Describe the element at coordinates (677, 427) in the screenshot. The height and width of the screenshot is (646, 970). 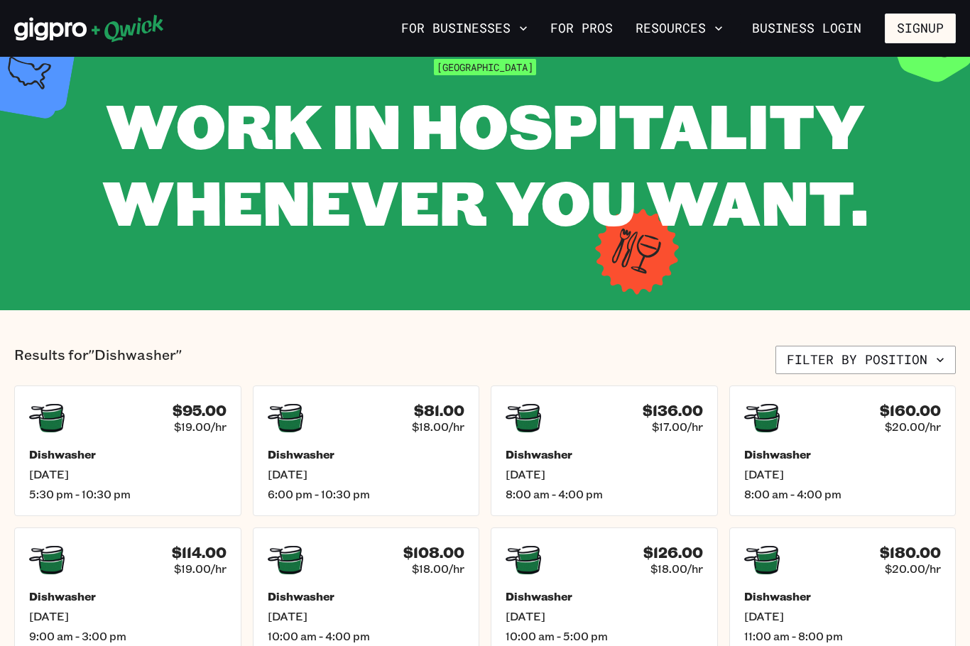
I see `span: $17.00/hr` at that location.